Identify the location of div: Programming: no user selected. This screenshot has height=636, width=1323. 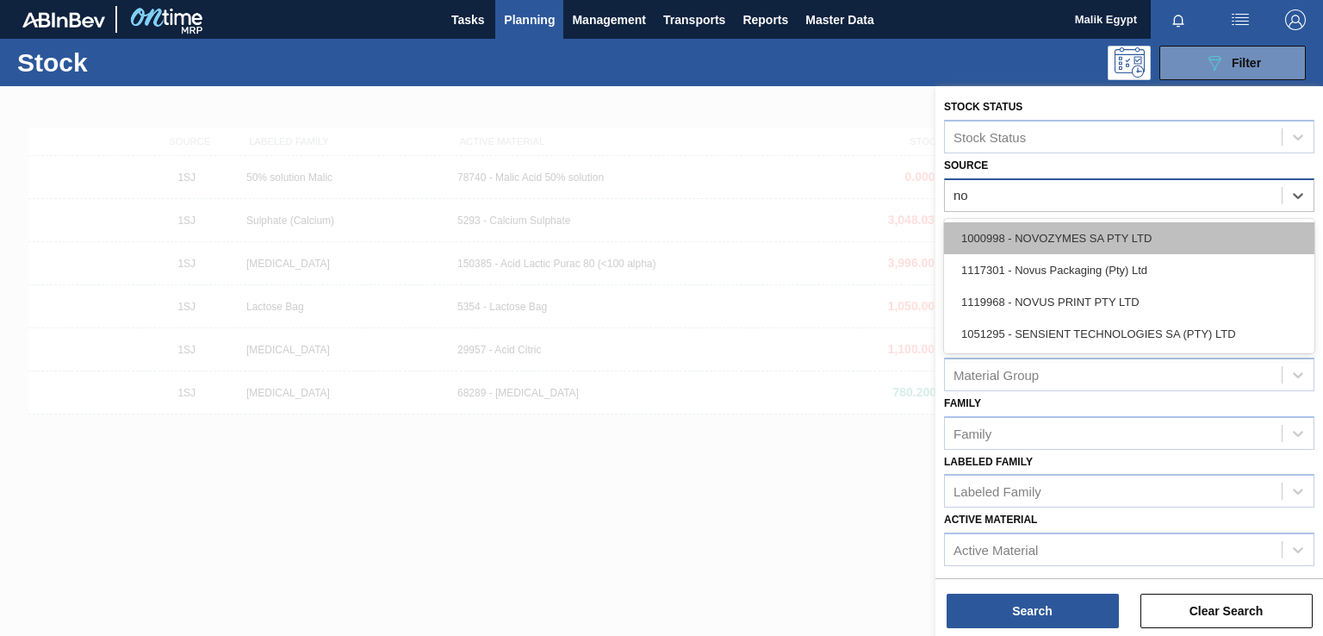
(1129, 63).